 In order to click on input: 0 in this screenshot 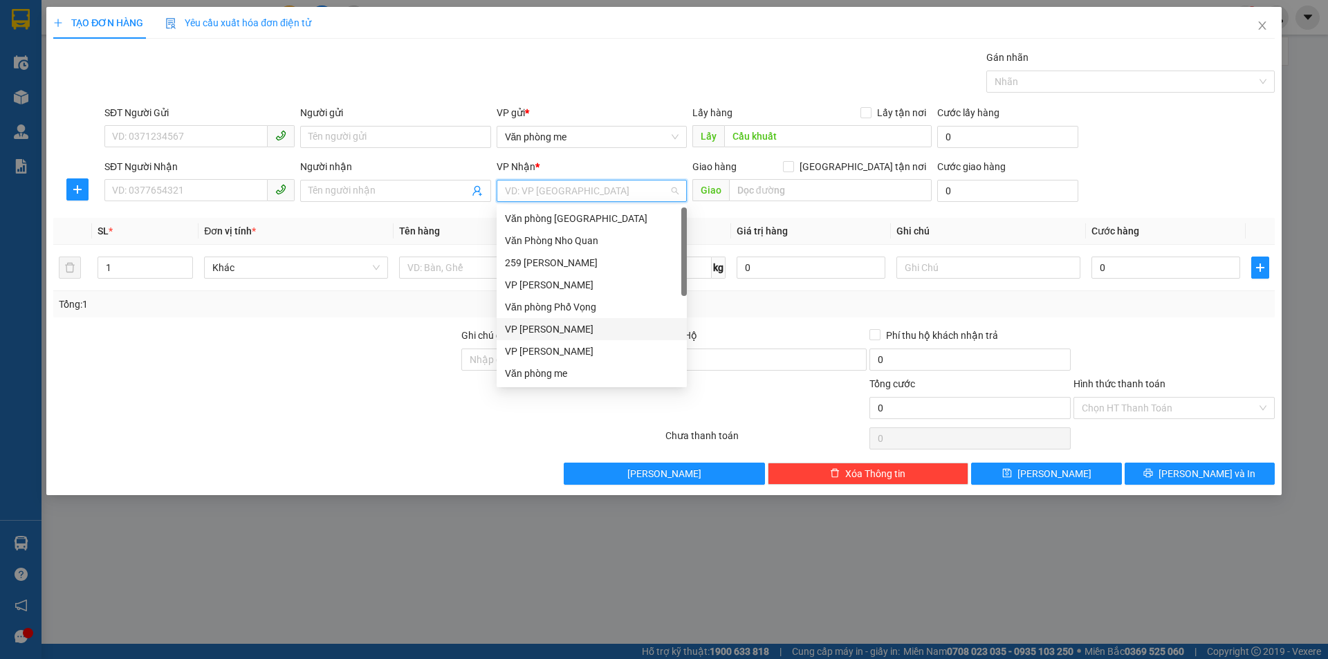, I will do `click(810, 268)`.